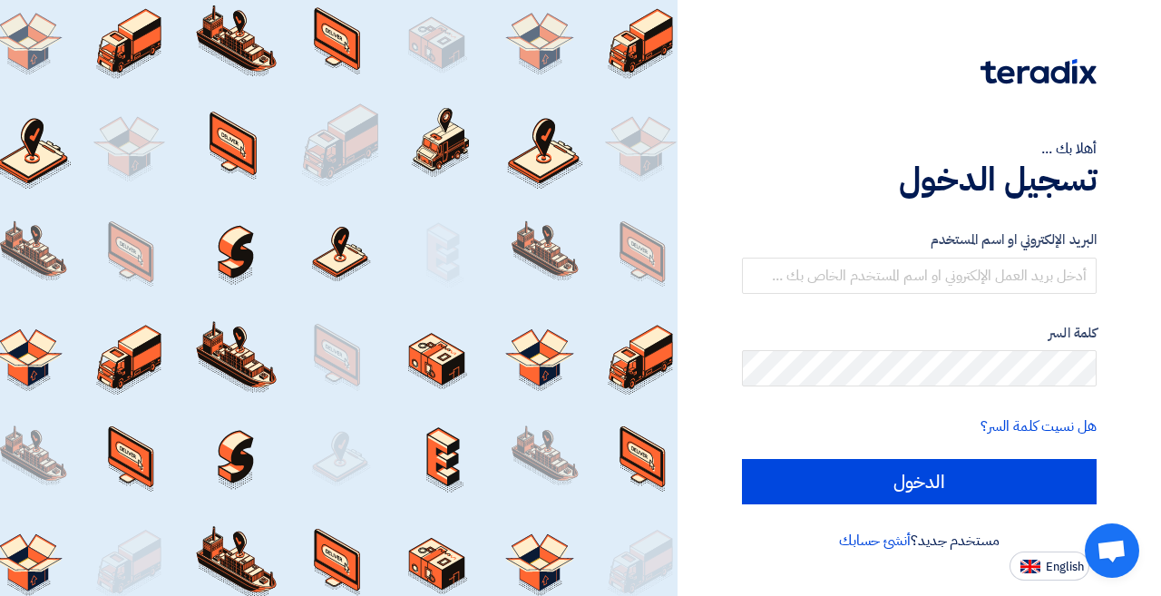  Describe the element at coordinates (875, 541) in the screenshot. I see `a: أنشئ حسابك` at that location.